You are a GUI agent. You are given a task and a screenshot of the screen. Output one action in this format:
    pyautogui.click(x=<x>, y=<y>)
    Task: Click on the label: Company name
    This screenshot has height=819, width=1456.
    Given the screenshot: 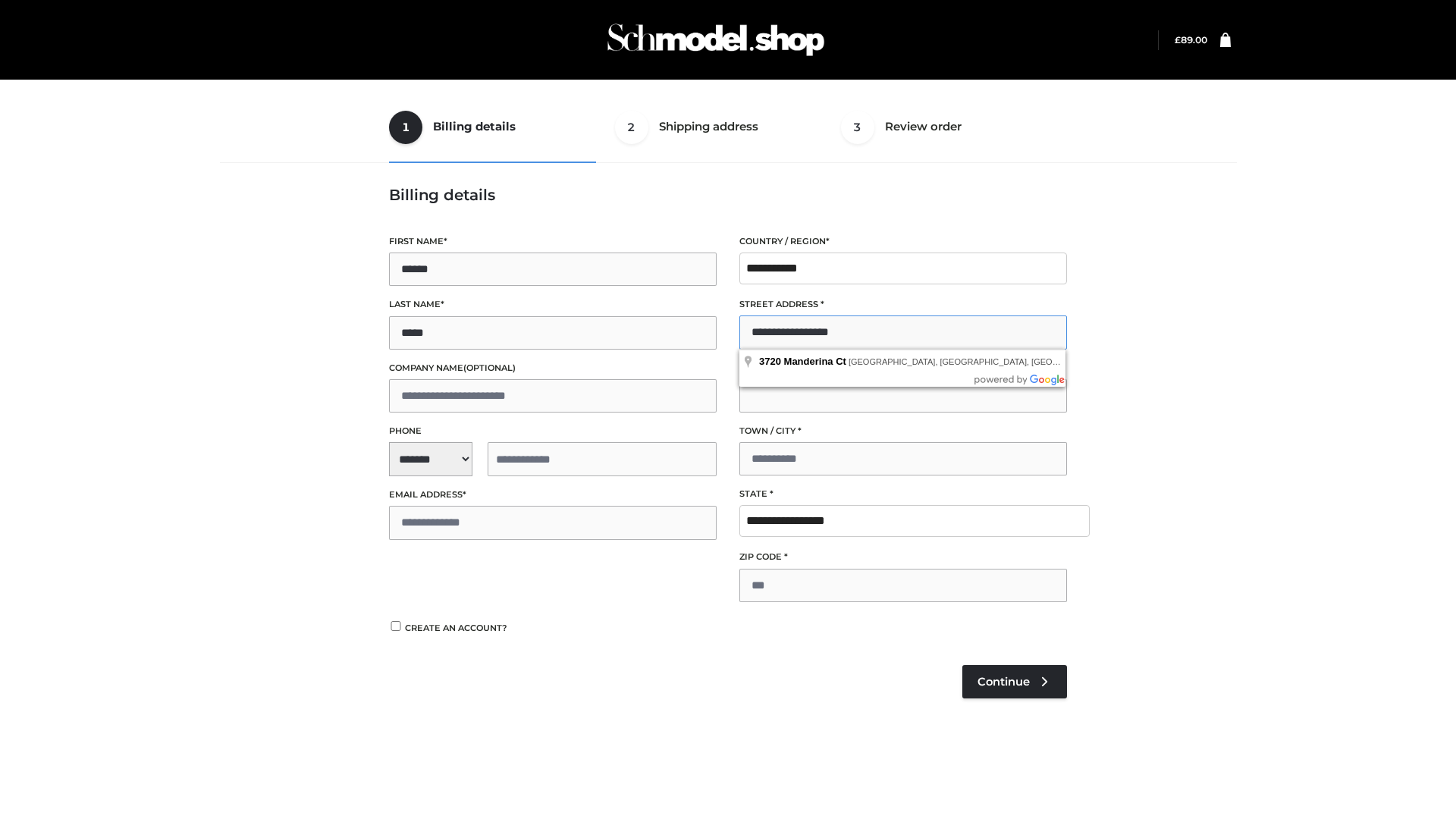 What is the action you would take?
    pyautogui.click(x=553, y=367)
    